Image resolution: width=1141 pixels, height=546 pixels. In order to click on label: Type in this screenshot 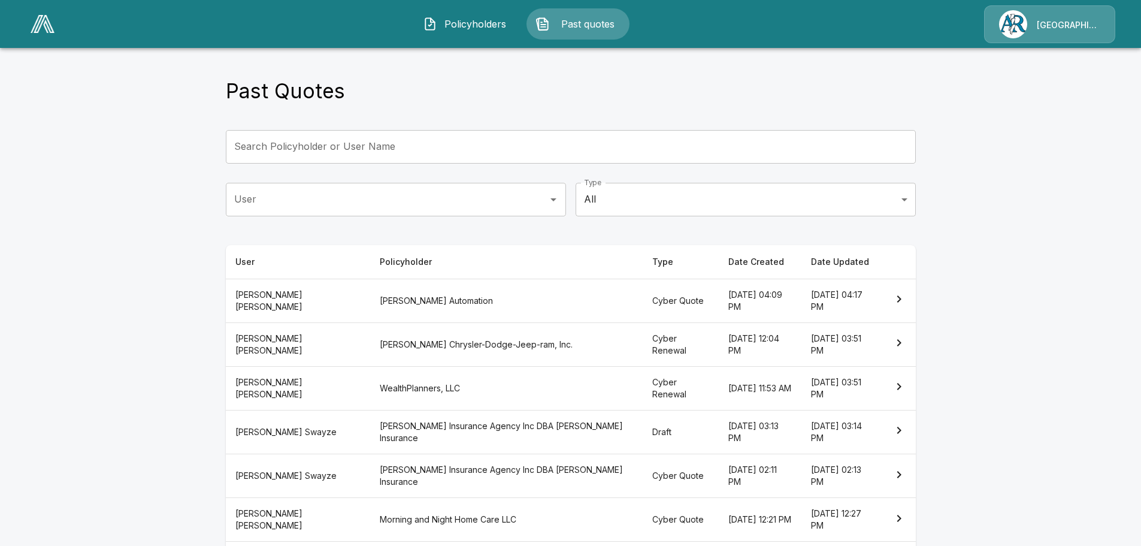, I will do `click(592, 182)`.